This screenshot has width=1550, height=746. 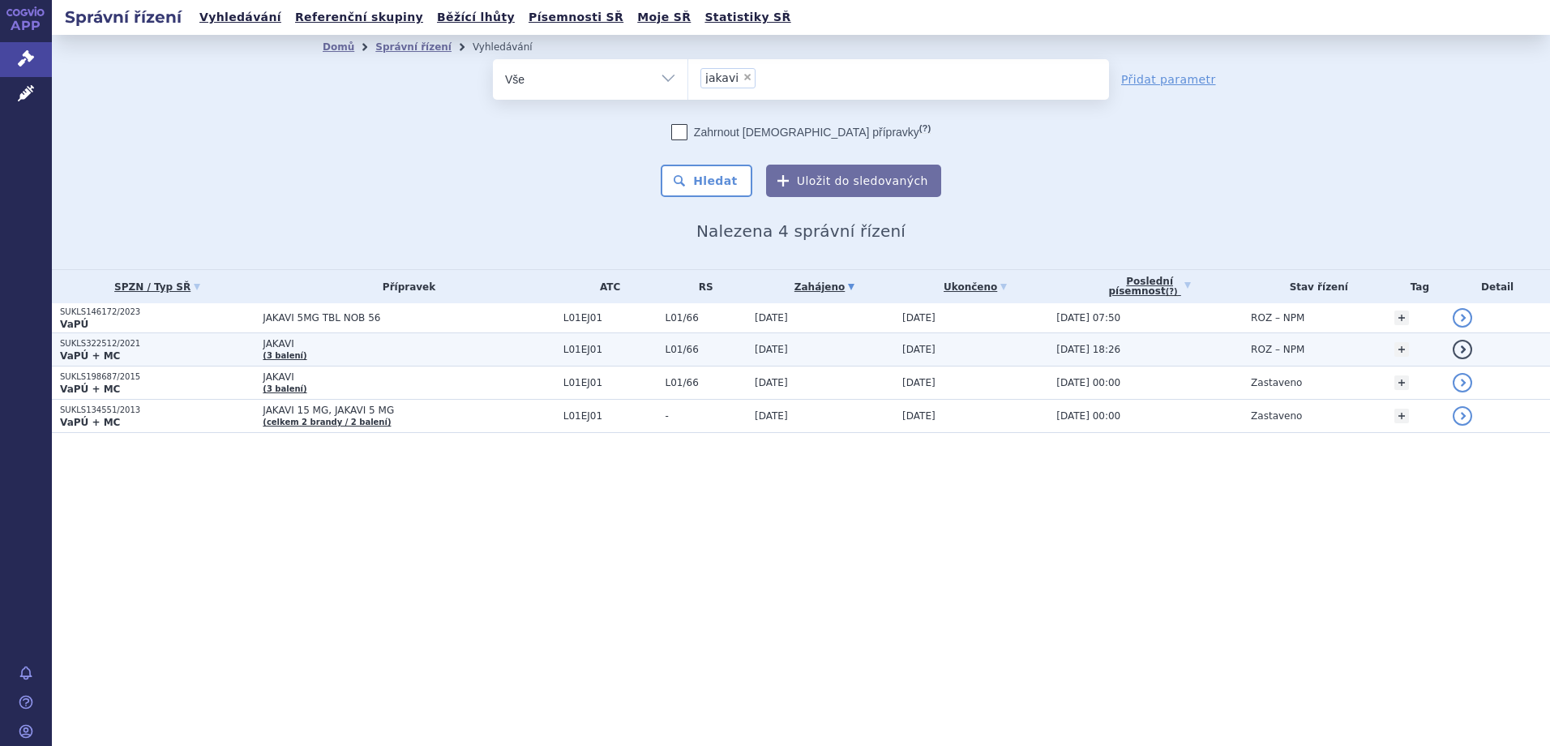 What do you see at coordinates (123, 17) in the screenshot?
I see `h2: Správní řízení` at bounding box center [123, 17].